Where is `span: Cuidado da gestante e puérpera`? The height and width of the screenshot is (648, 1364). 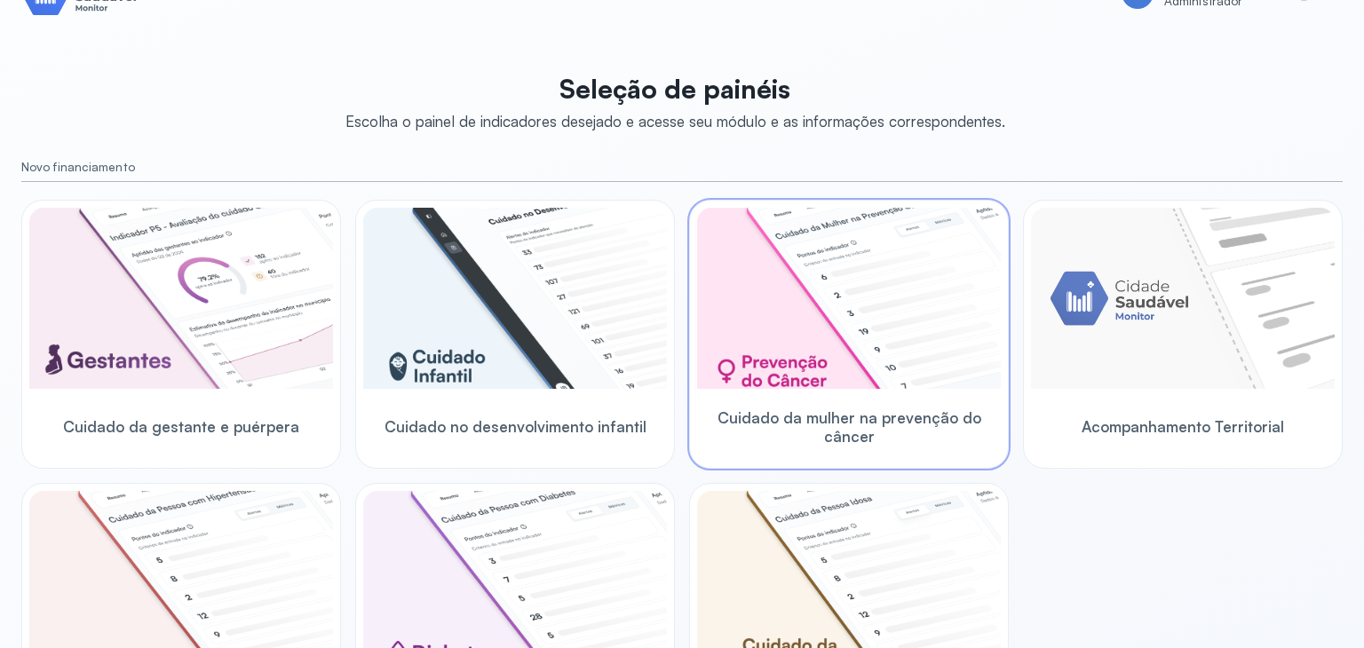 span: Cuidado da gestante e puérpera is located at coordinates (181, 426).